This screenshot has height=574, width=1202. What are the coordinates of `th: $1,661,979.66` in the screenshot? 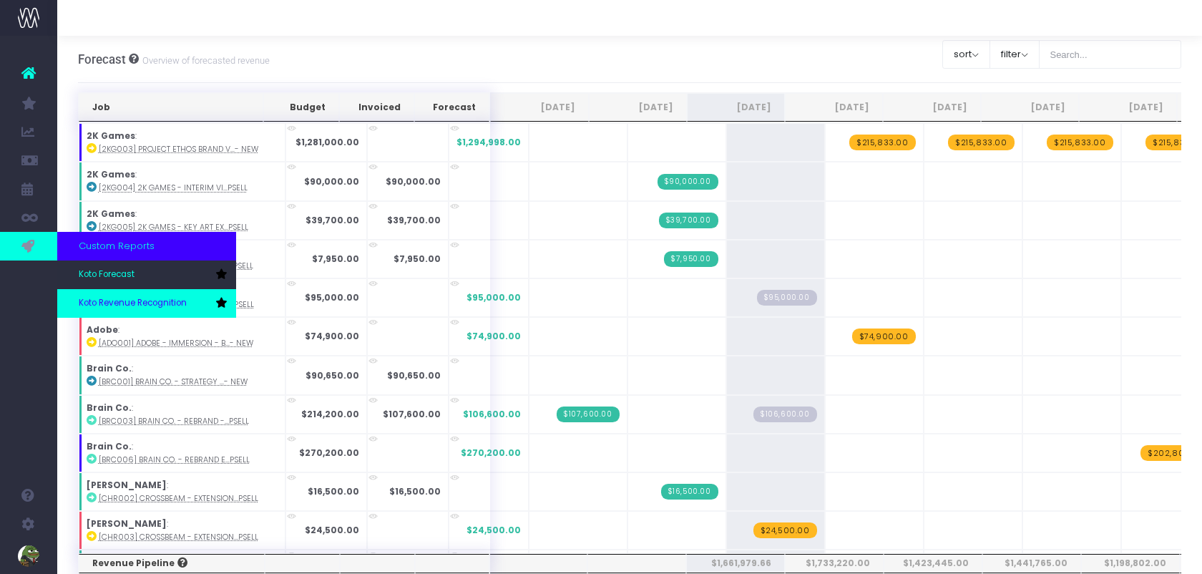 It's located at (735, 563).